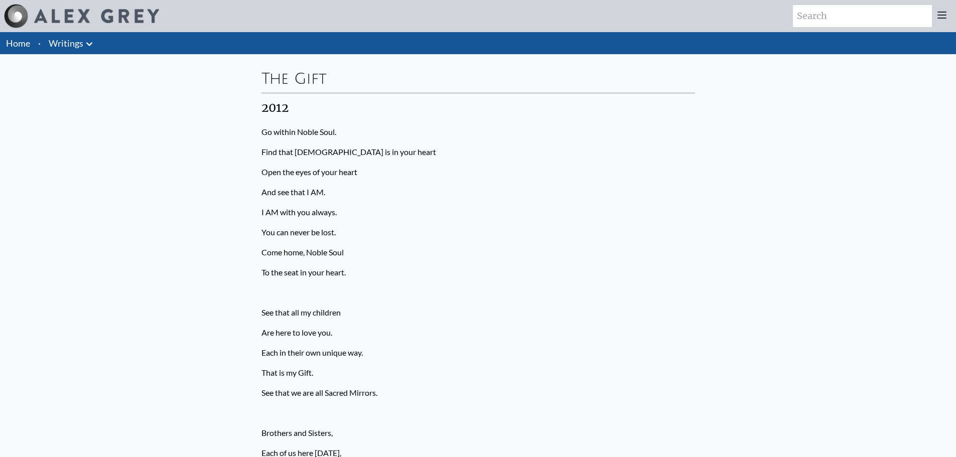 The width and height of the screenshot is (956, 457). What do you see at coordinates (478, 172) in the screenshot?
I see `p: Open the eyes of your heart` at bounding box center [478, 172].